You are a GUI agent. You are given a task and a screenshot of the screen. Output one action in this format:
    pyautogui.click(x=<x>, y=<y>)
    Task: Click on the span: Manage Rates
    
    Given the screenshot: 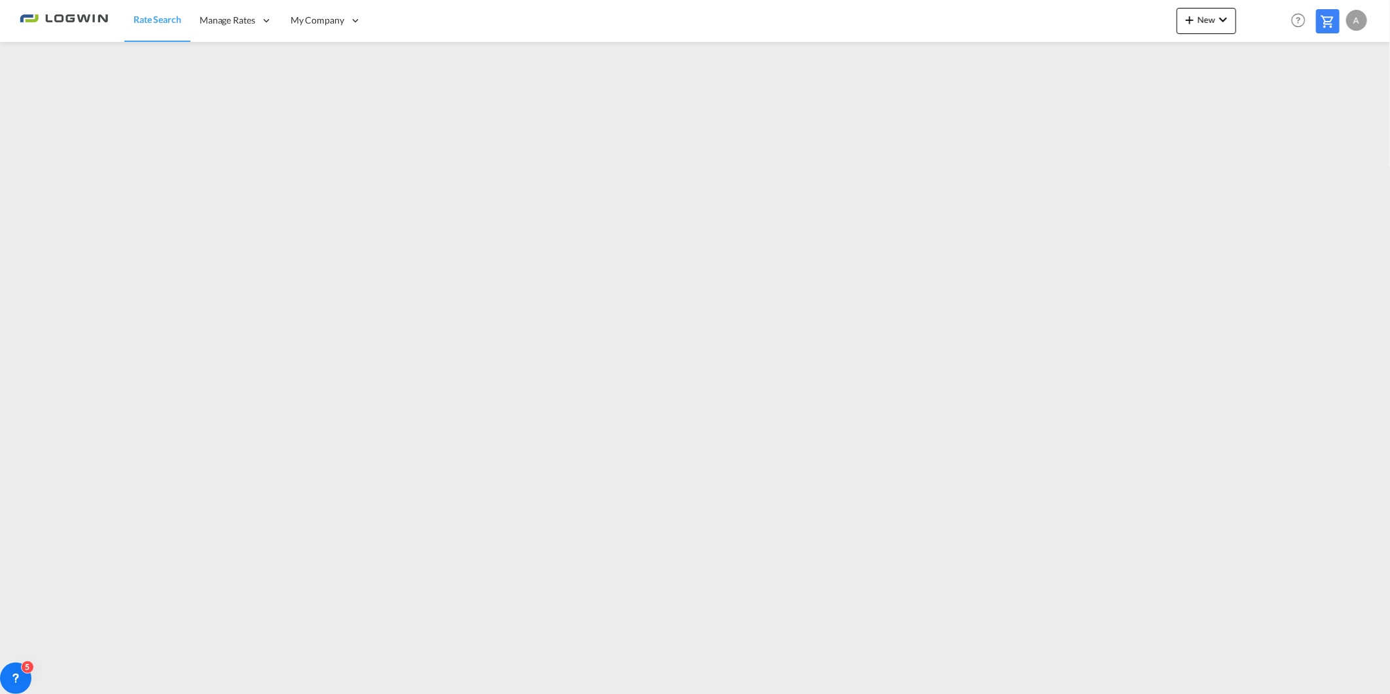 What is the action you would take?
    pyautogui.click(x=227, y=20)
    